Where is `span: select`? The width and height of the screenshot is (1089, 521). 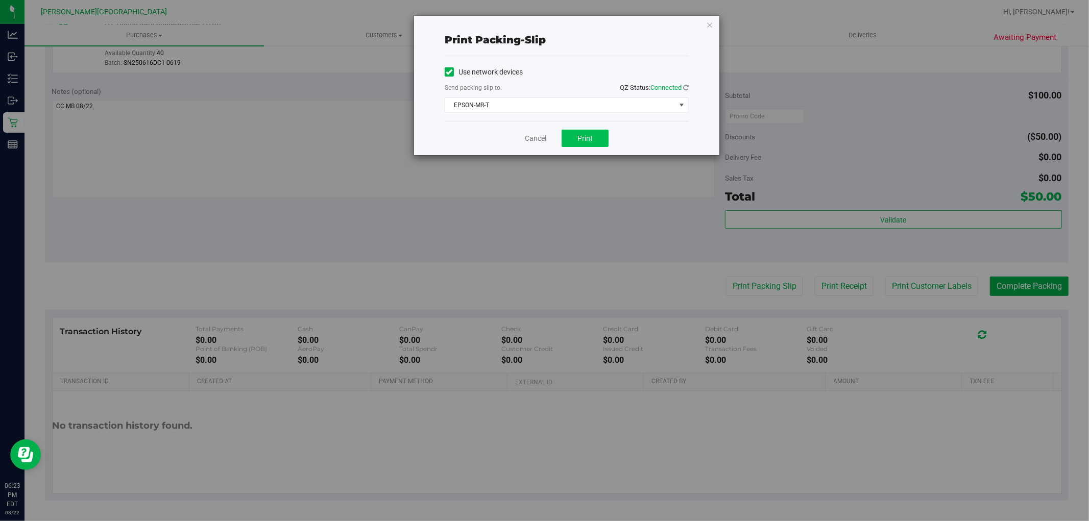
span: select is located at coordinates (682, 105).